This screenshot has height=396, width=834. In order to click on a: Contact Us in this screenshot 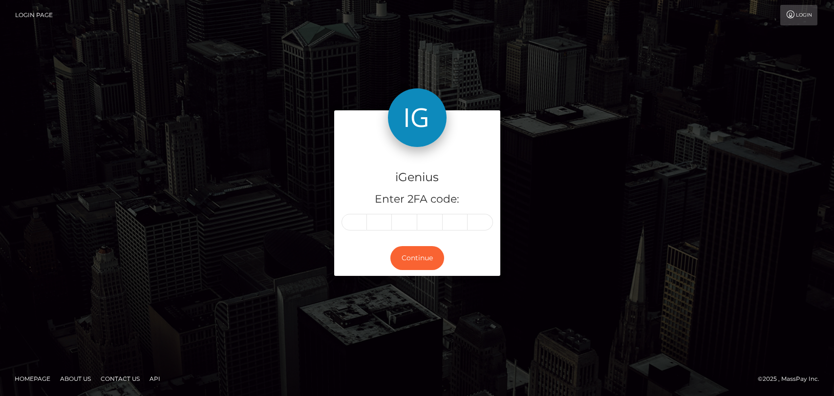, I will do `click(120, 379)`.